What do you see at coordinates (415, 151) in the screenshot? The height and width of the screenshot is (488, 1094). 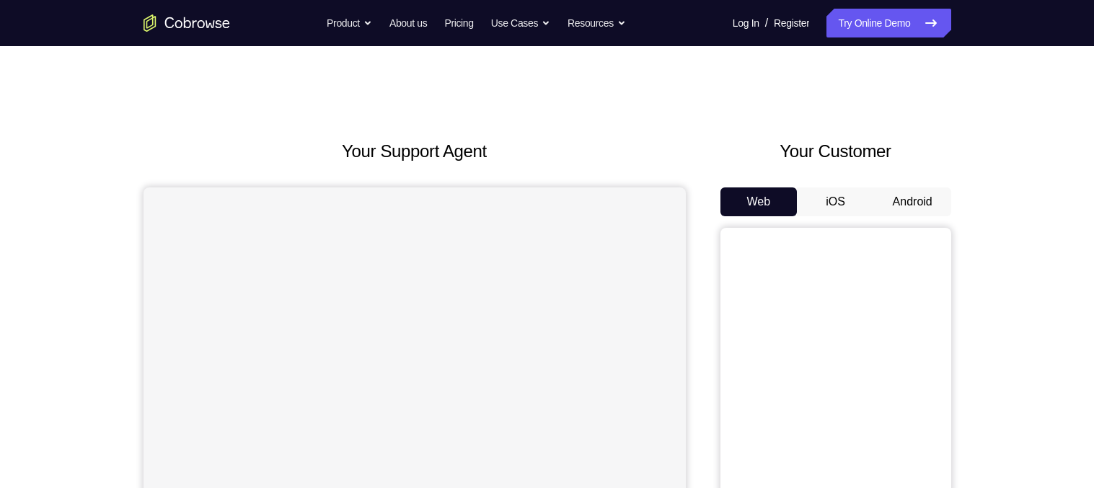 I see `h2: Your Support Agent` at bounding box center [415, 151].